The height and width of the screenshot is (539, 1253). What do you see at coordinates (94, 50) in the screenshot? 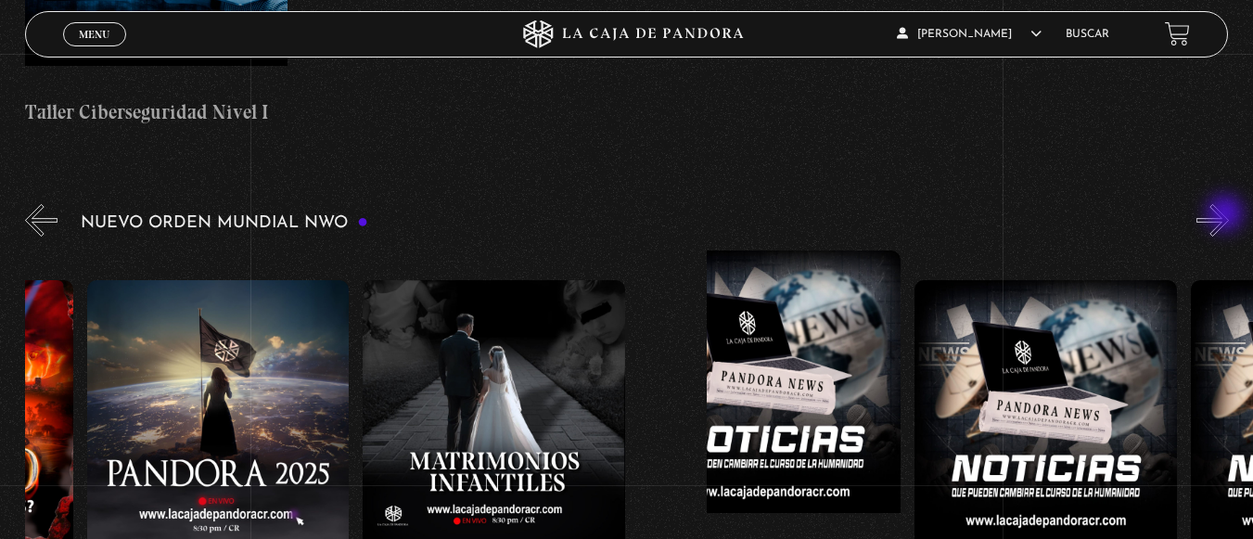
I see `span: Cerrar` at bounding box center [94, 50].